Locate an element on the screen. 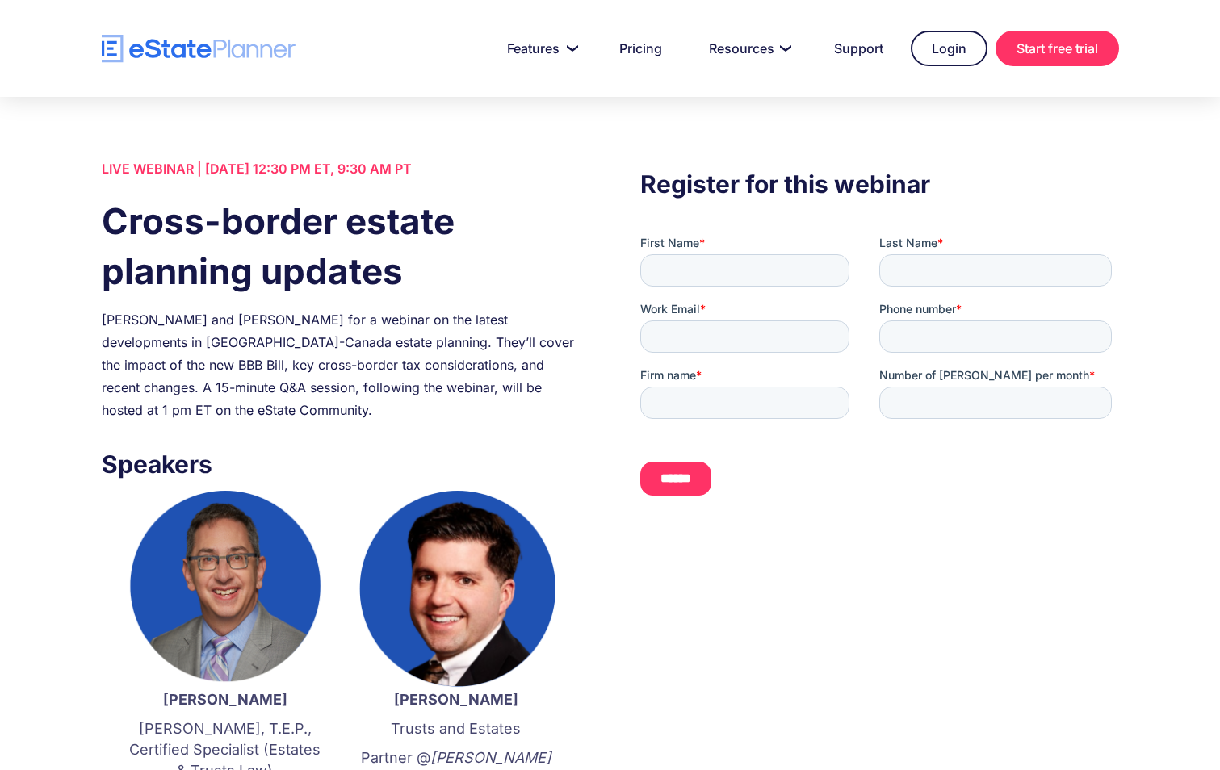 This screenshot has height=770, width=1220. a: Login is located at coordinates (948, 48).